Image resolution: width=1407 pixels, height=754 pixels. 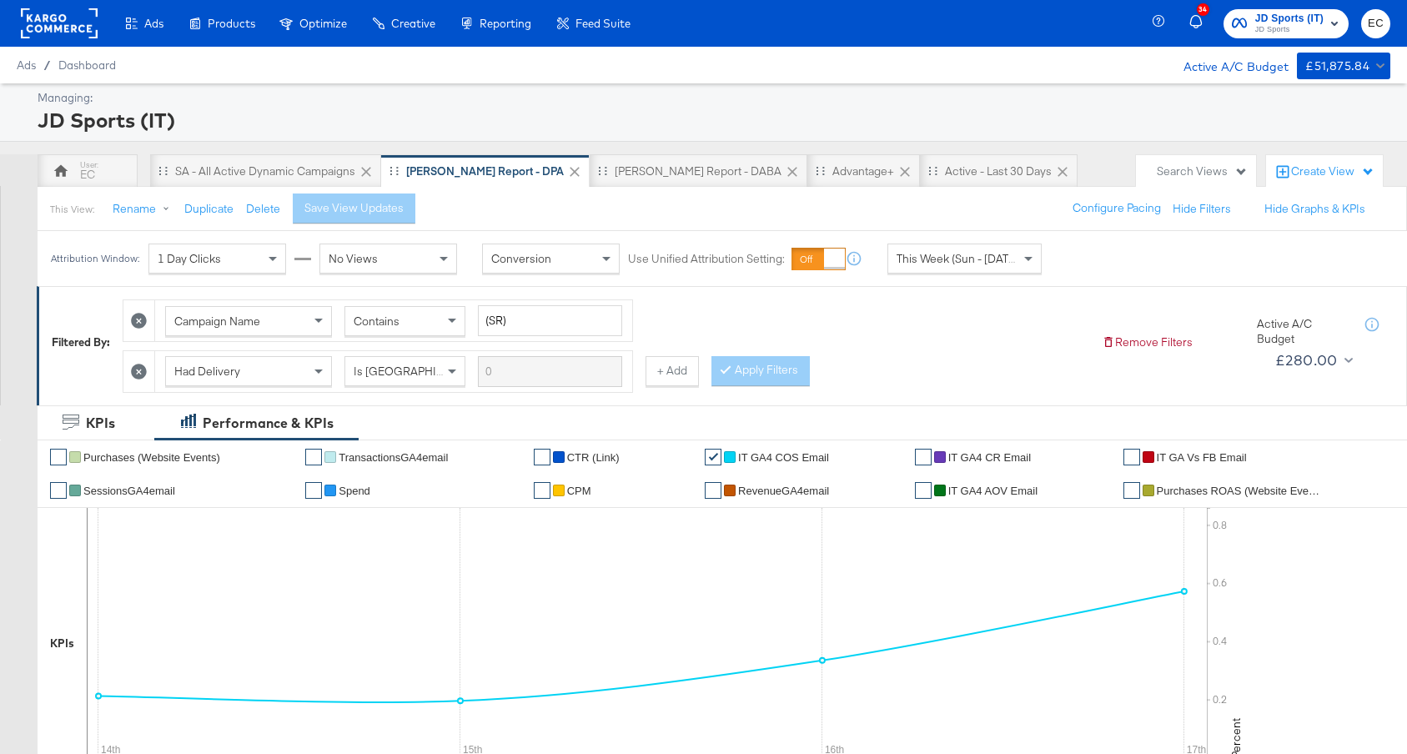 I want to click on button: Hide Graphs & KPIs, so click(x=1315, y=209).